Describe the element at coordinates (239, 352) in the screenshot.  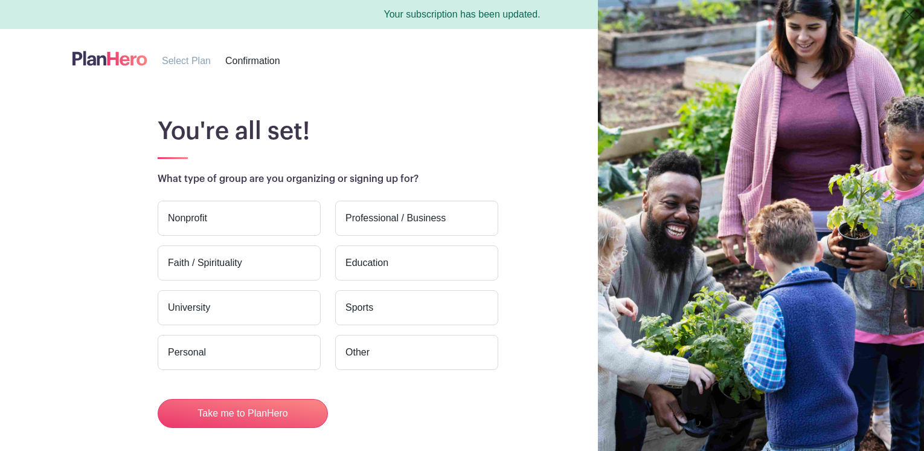
I see `label: Personal` at that location.